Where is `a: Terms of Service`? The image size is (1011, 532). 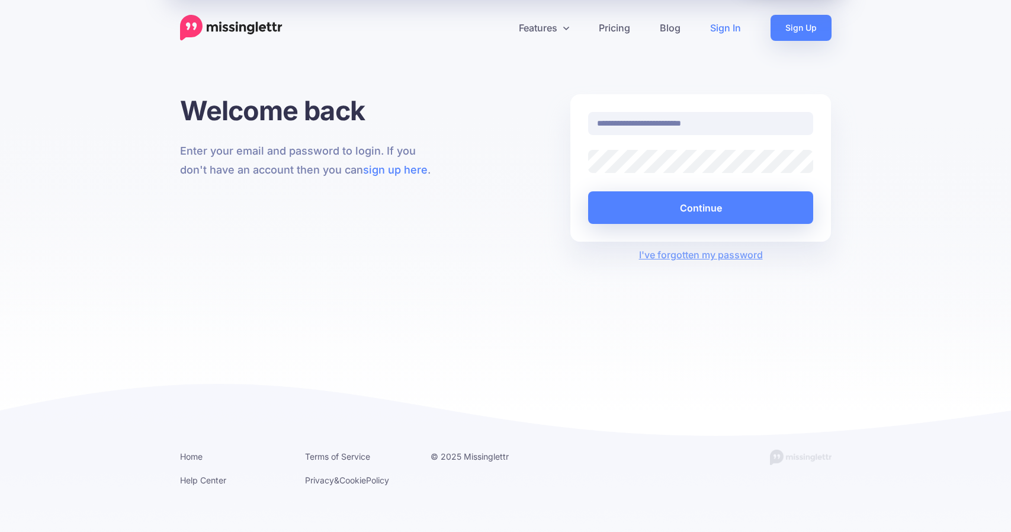 a: Terms of Service is located at coordinates (338, 456).